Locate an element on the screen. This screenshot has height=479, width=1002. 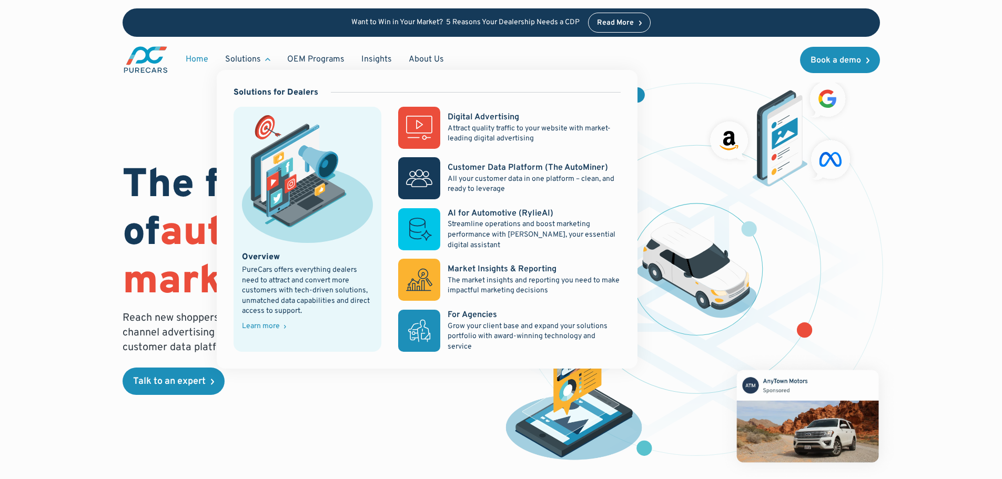
div: Overview is located at coordinates (261, 257).